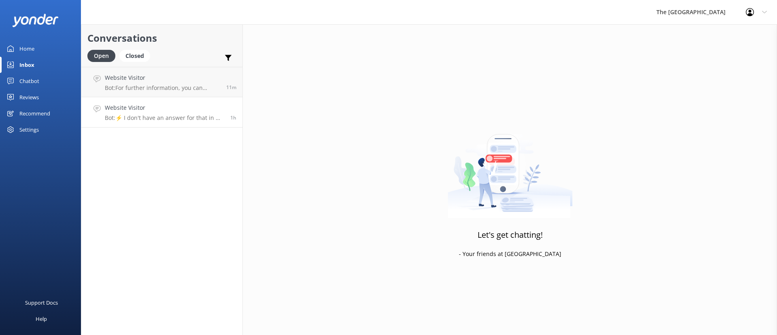 This screenshot has width=777, height=335. What do you see at coordinates (35, 20) in the screenshot?
I see `img: yonder-white-logo.png` at bounding box center [35, 20].